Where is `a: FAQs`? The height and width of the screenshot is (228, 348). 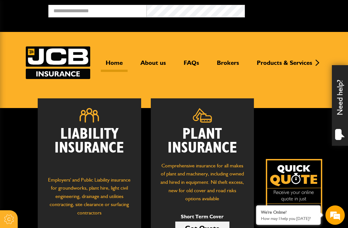
a: FAQs is located at coordinates (191, 65).